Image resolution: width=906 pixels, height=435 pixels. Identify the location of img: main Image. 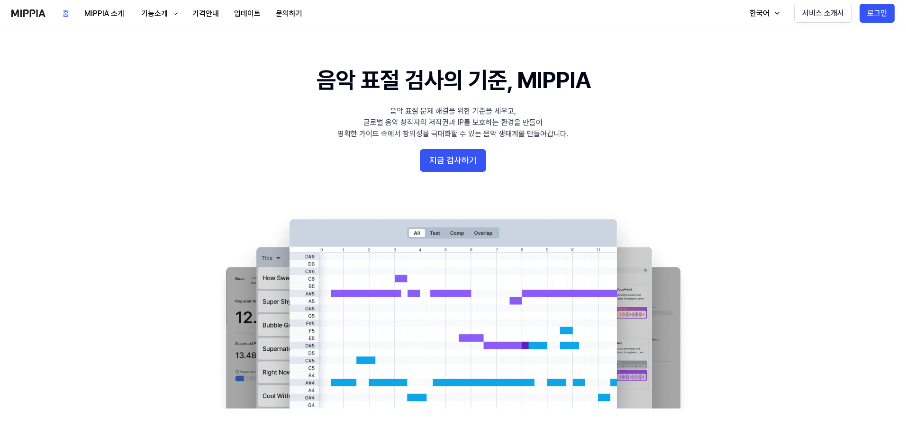
(453, 309).